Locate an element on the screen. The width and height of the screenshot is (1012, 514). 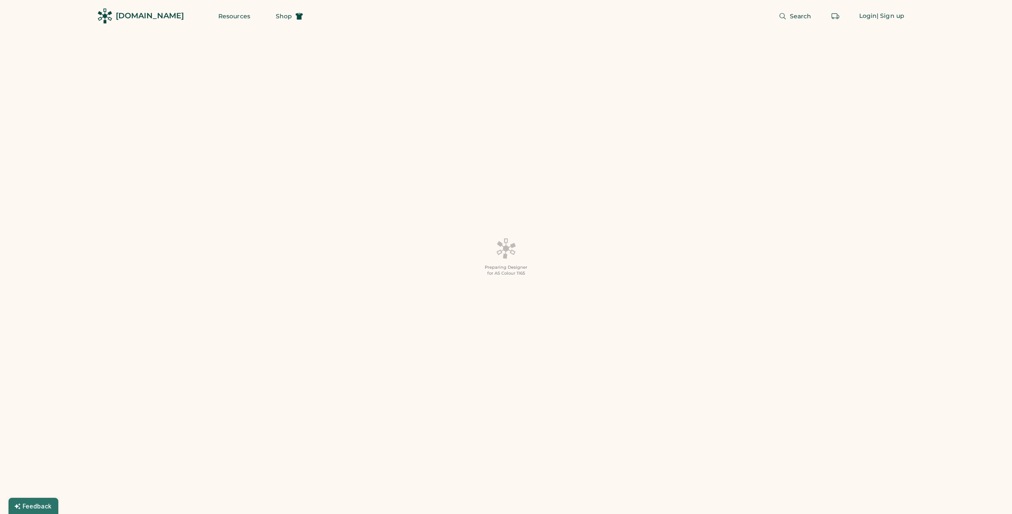
div: | Sign up is located at coordinates (890, 16).